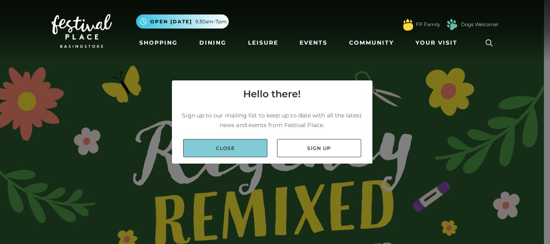 The height and width of the screenshot is (244, 550). Describe the element at coordinates (438, 43) in the screenshot. I see `a: Your Visit` at that location.